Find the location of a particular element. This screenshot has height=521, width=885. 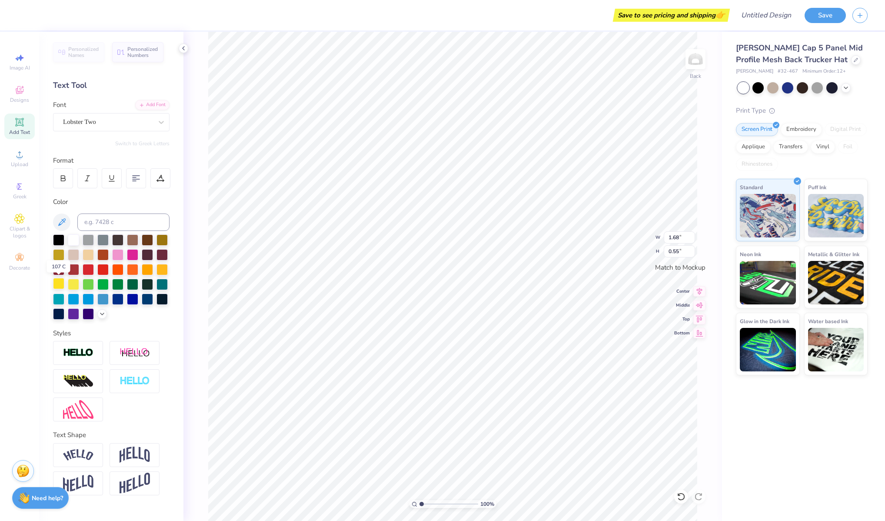

img: Glow in the Dark Ink is located at coordinates (768, 350).